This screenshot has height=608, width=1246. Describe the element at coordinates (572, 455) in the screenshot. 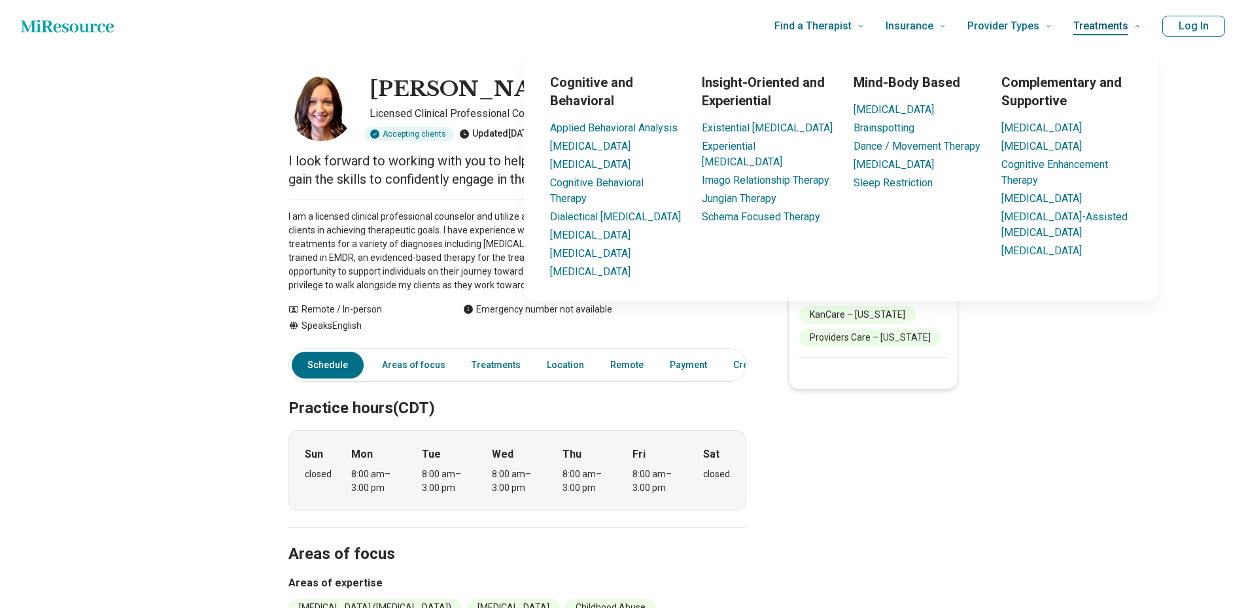

I see `strong: Thu` at that location.